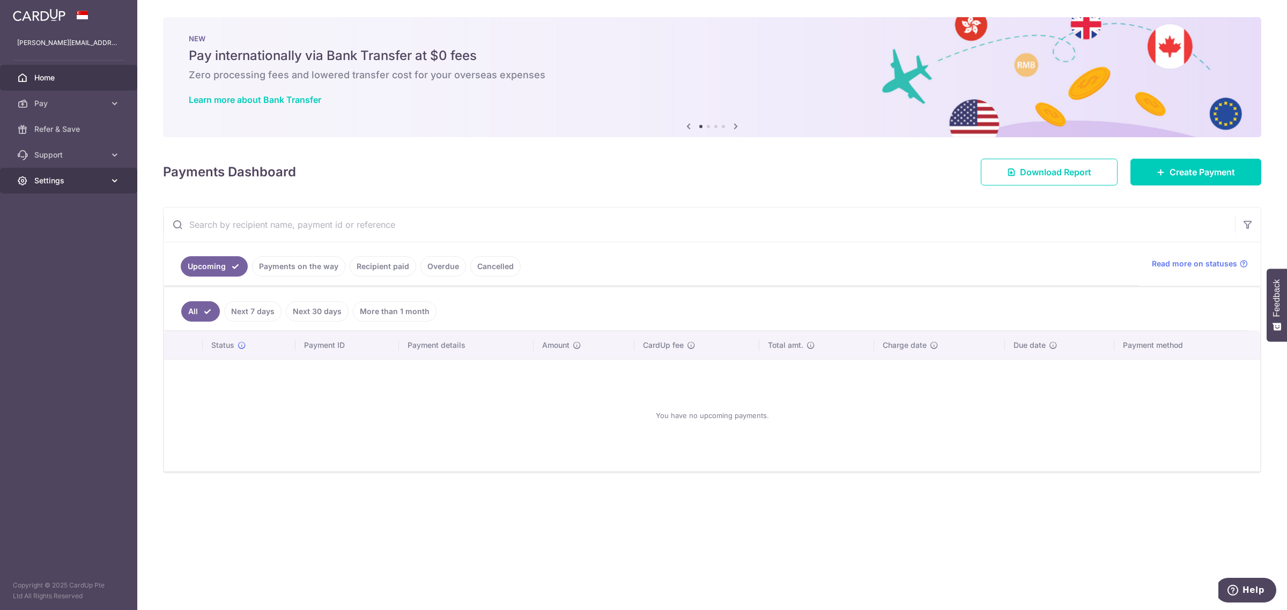  Describe the element at coordinates (1030, 345) in the screenshot. I see `span: Due date` at that location.